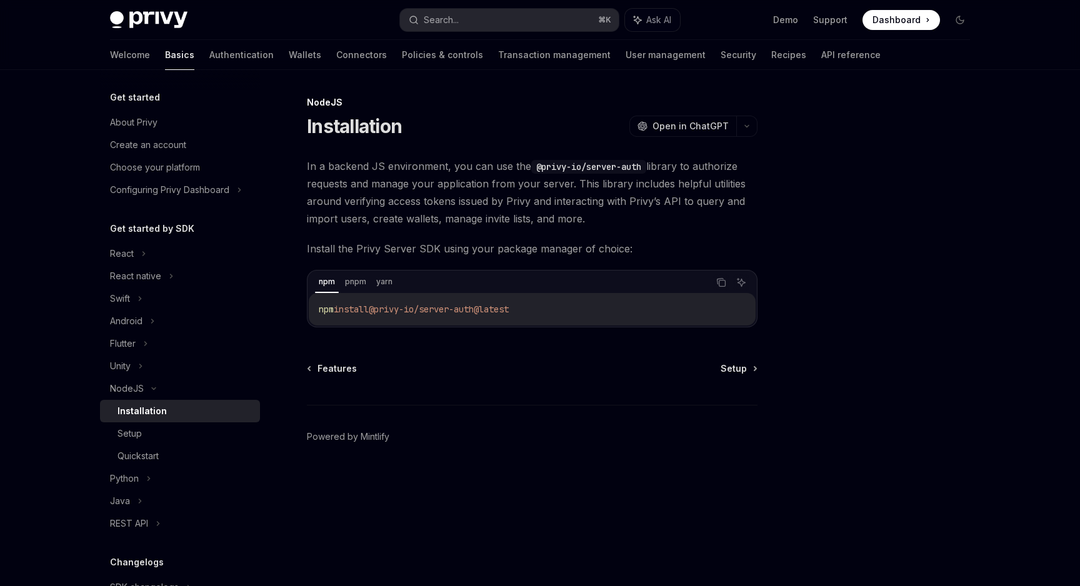  Describe the element at coordinates (738, 55) in the screenshot. I see `a: Security` at that location.